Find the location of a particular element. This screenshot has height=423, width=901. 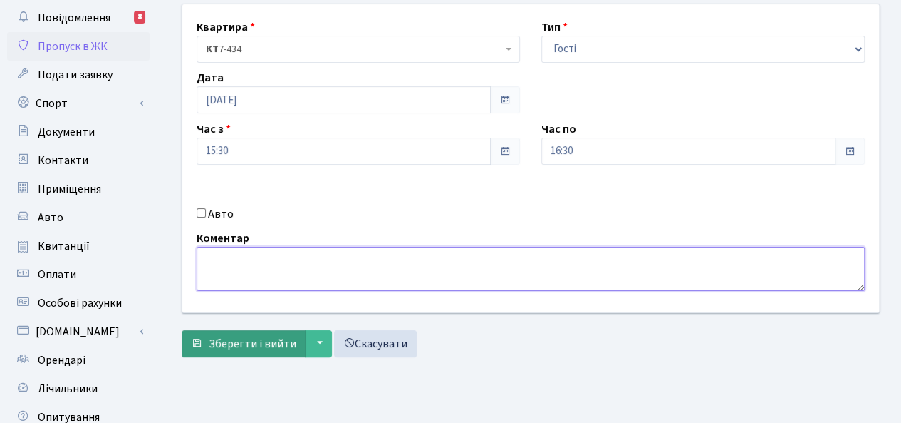

span: Повідомлення is located at coordinates (74, 18).